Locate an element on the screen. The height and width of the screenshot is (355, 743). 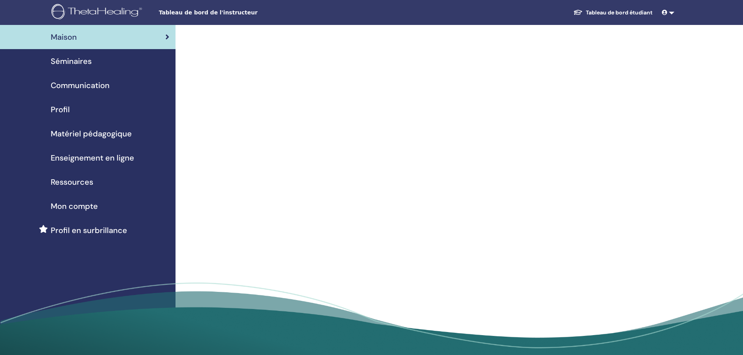
span: Maison is located at coordinates (64, 37).